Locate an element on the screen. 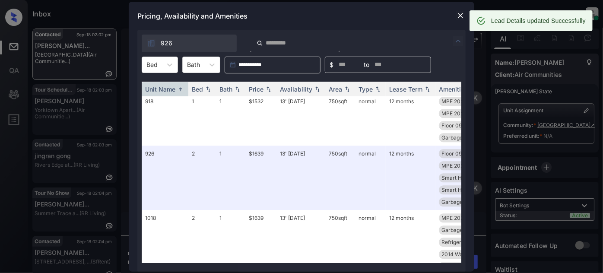  div: Bed is located at coordinates (197, 89).